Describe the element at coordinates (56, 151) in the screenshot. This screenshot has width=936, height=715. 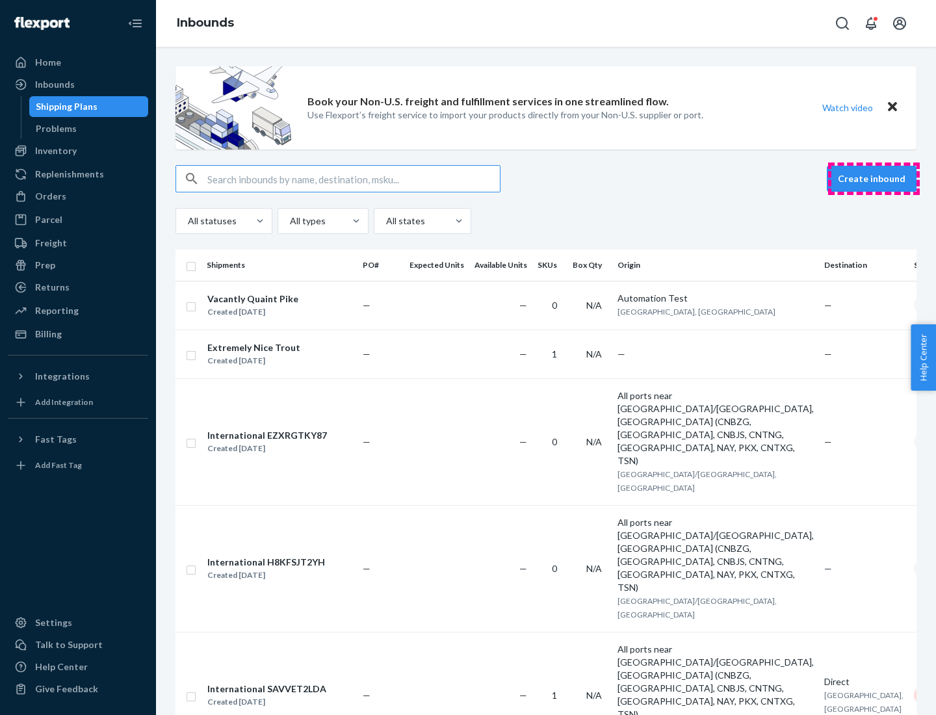
I see `div: Inventory` at that location.